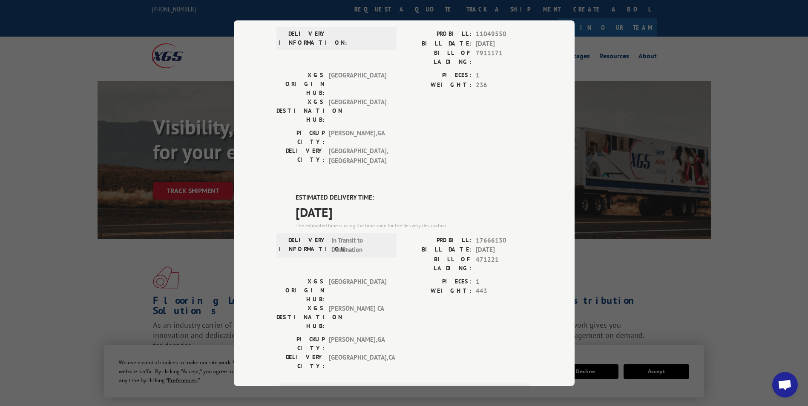 Image resolution: width=808 pixels, height=406 pixels. I want to click on span: 7911171, so click(504, 57).